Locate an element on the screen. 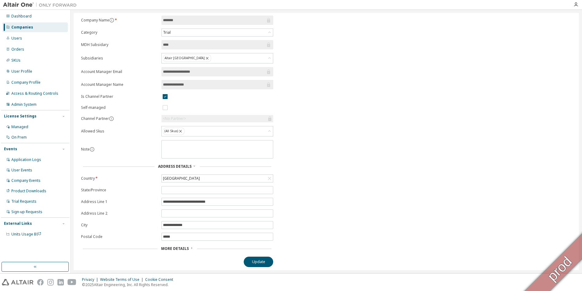 This screenshot has height=291, width=582. img: instagram.svg is located at coordinates (50, 283).